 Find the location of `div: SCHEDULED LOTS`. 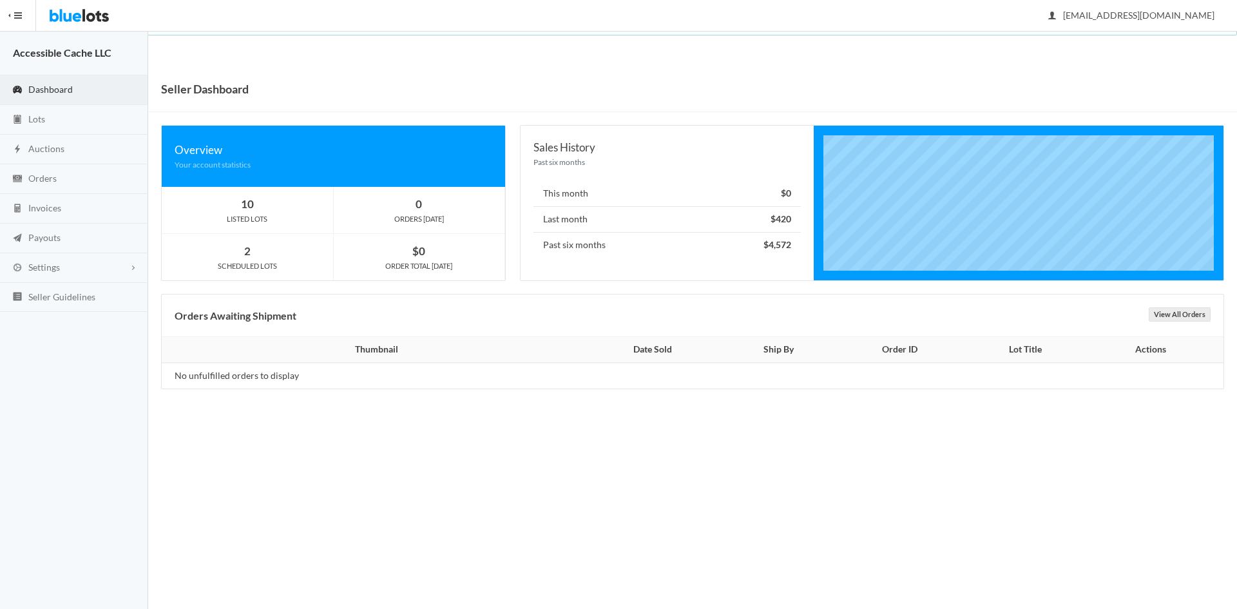

div: SCHEDULED LOTS is located at coordinates (247, 266).